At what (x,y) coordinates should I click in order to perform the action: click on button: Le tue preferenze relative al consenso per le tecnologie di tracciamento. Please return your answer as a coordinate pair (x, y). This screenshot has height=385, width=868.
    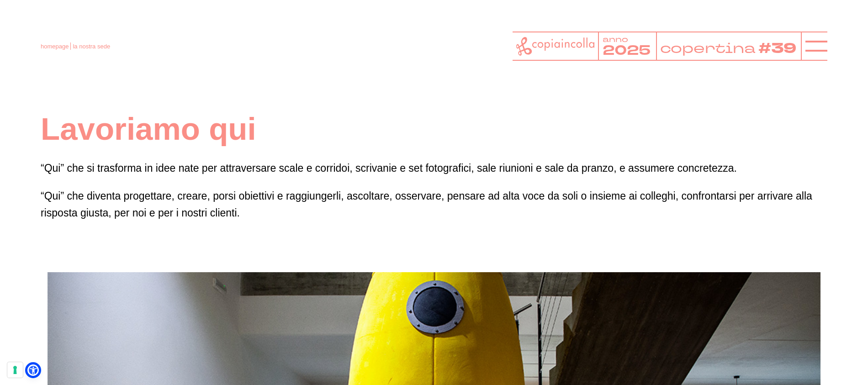
    Looking at the image, I should click on (15, 370).